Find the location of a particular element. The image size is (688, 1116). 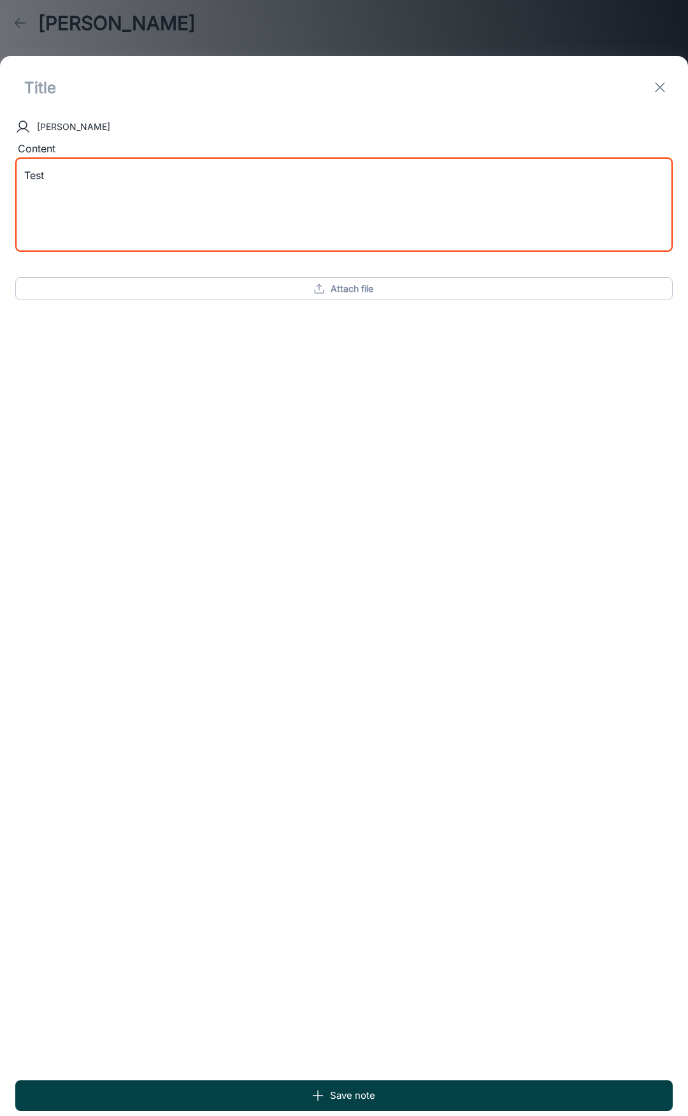

input: Title is located at coordinates (143, 88).